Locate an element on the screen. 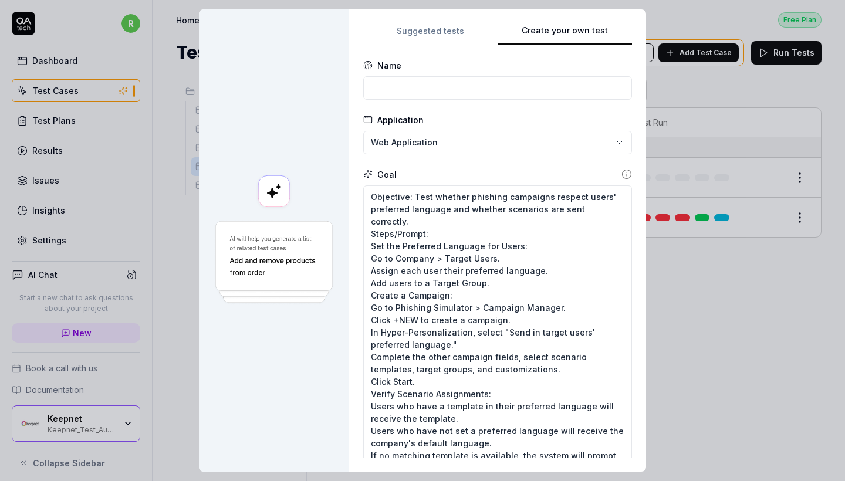  div: Goal is located at coordinates (387, 174).